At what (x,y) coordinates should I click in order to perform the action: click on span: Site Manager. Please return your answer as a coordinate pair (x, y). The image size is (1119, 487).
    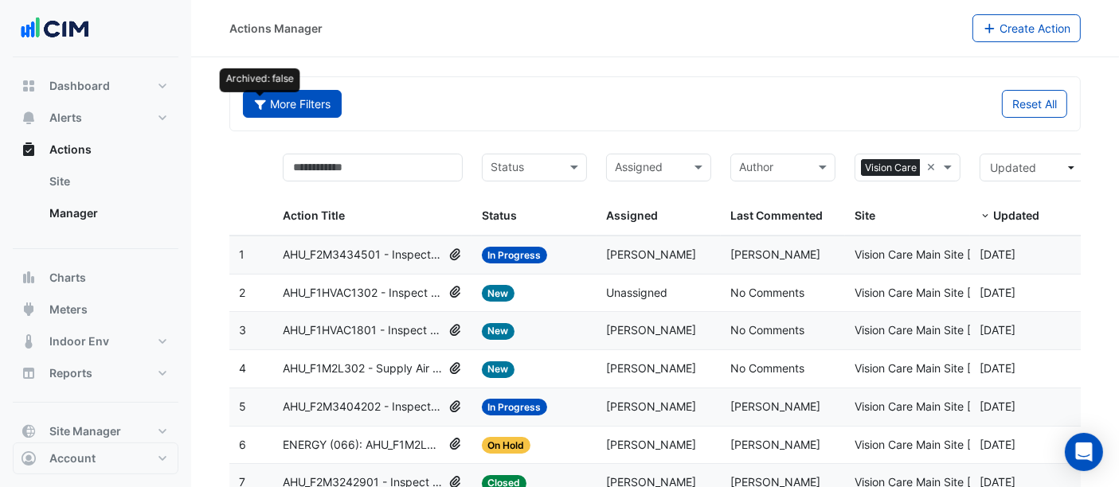
    Looking at the image, I should click on (85, 432).